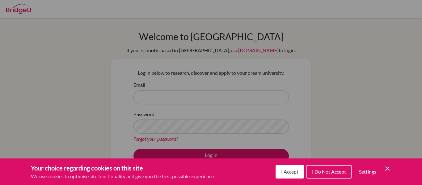 This screenshot has height=185, width=422. Describe the element at coordinates (123, 168) in the screenshot. I see `h3: Your choice regarding cookies on this site` at that location.